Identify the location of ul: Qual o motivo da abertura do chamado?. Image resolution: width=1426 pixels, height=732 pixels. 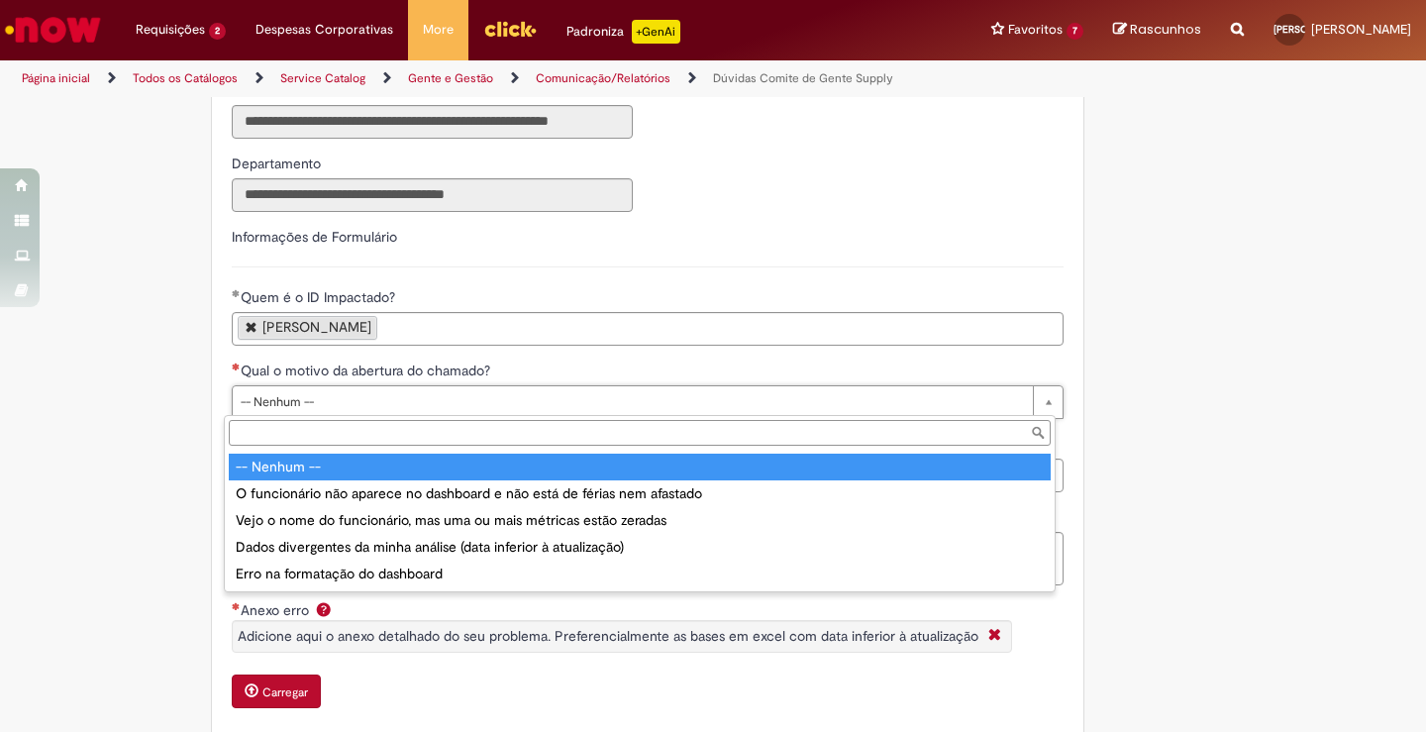
(640, 520).